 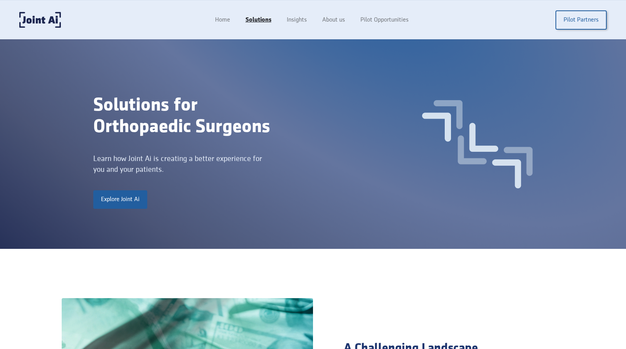 What do you see at coordinates (222, 20) in the screenshot?
I see `a: Home` at bounding box center [222, 20].